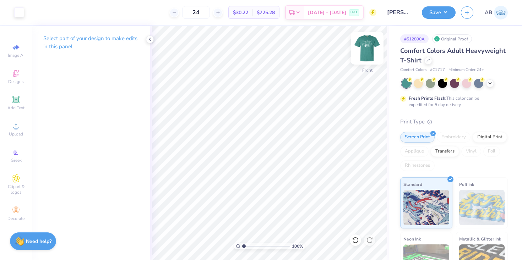 Image resolution: width=522 pixels, height=260 pixels. Describe the element at coordinates (16, 189) in the screenshot. I see `span: Clipart & logos` at that location.